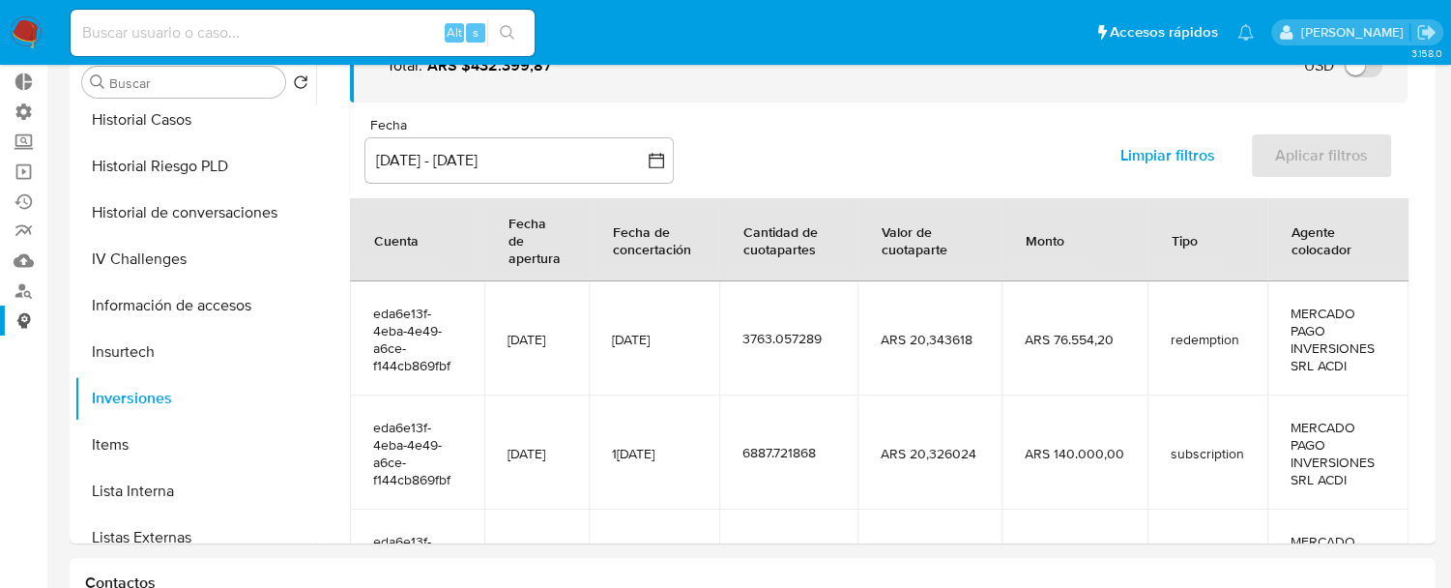 Image resolution: width=1451 pixels, height=588 pixels. I want to click on button: search-icon, so click(506, 33).